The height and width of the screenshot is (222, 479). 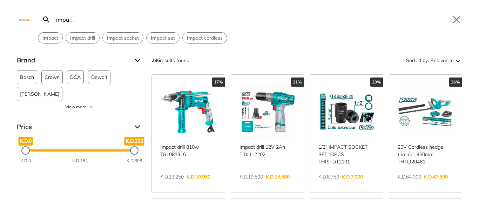 What do you see at coordinates (50, 38) in the screenshot?
I see `div: Suggestion: impact` at bounding box center [50, 38].